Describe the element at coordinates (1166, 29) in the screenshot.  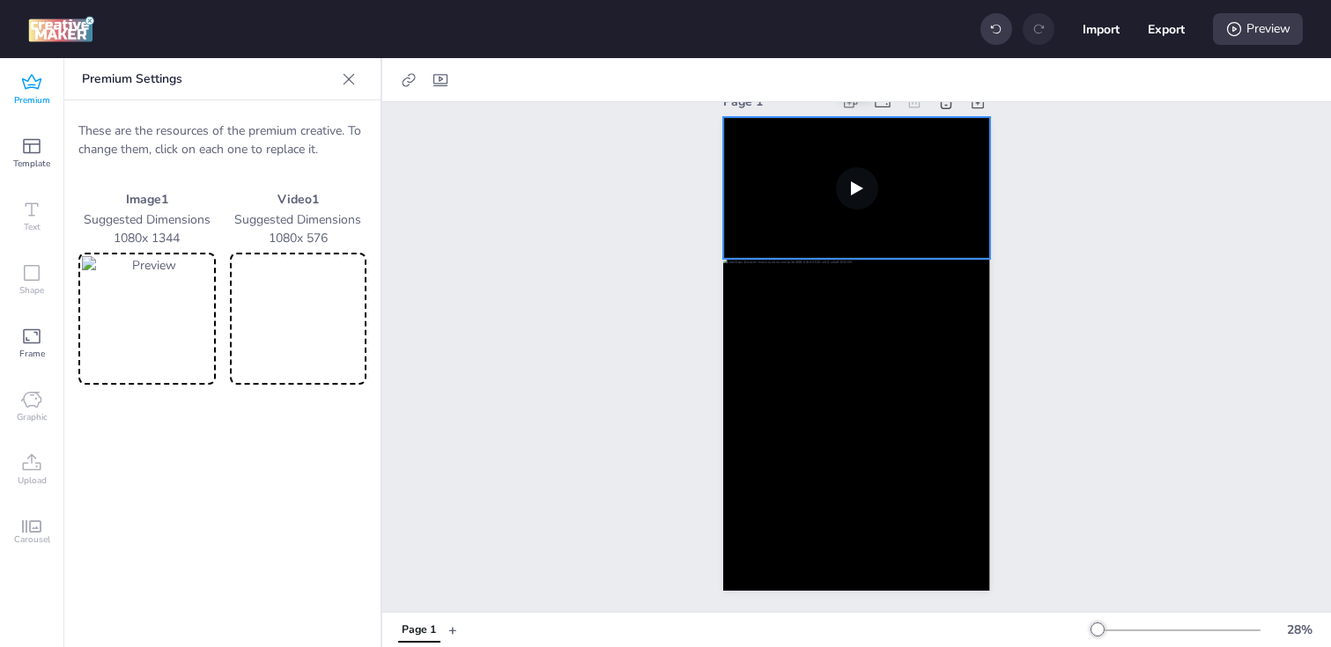
I see `button: Export` at that location.